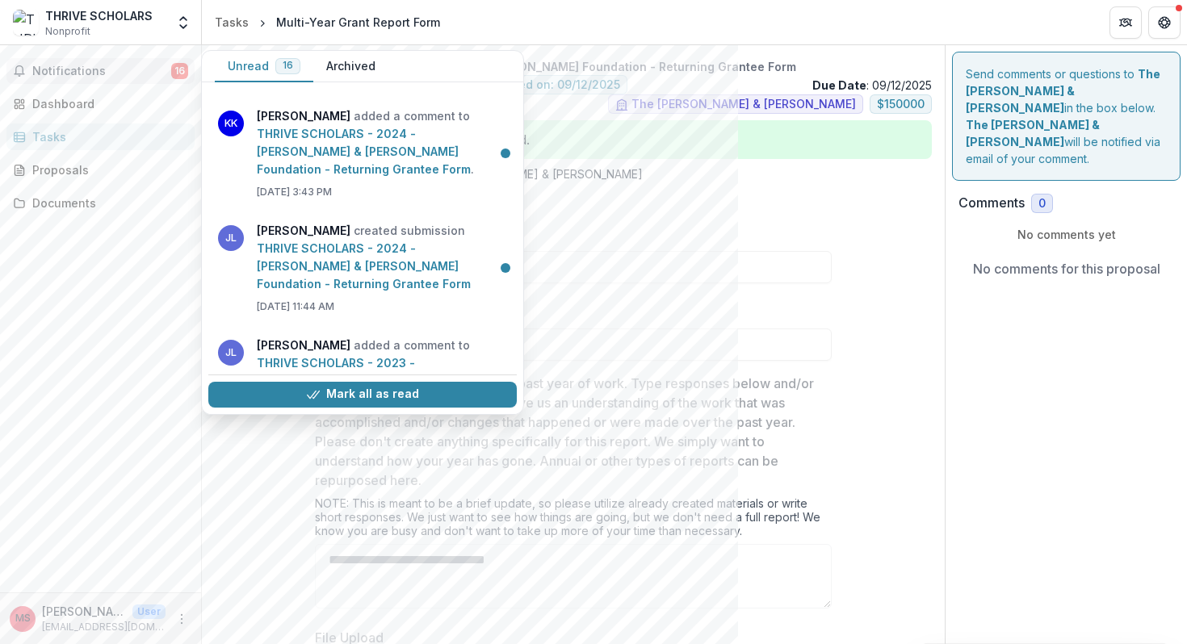 The image size is (1187, 644). What do you see at coordinates (573, 140) in the screenshot?
I see `div: Task is completed! No further action needed.` at bounding box center [573, 140].